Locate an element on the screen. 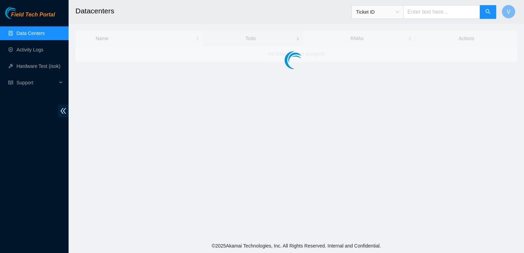 The height and width of the screenshot is (253, 524). a: Data Centers is located at coordinates (31, 33).